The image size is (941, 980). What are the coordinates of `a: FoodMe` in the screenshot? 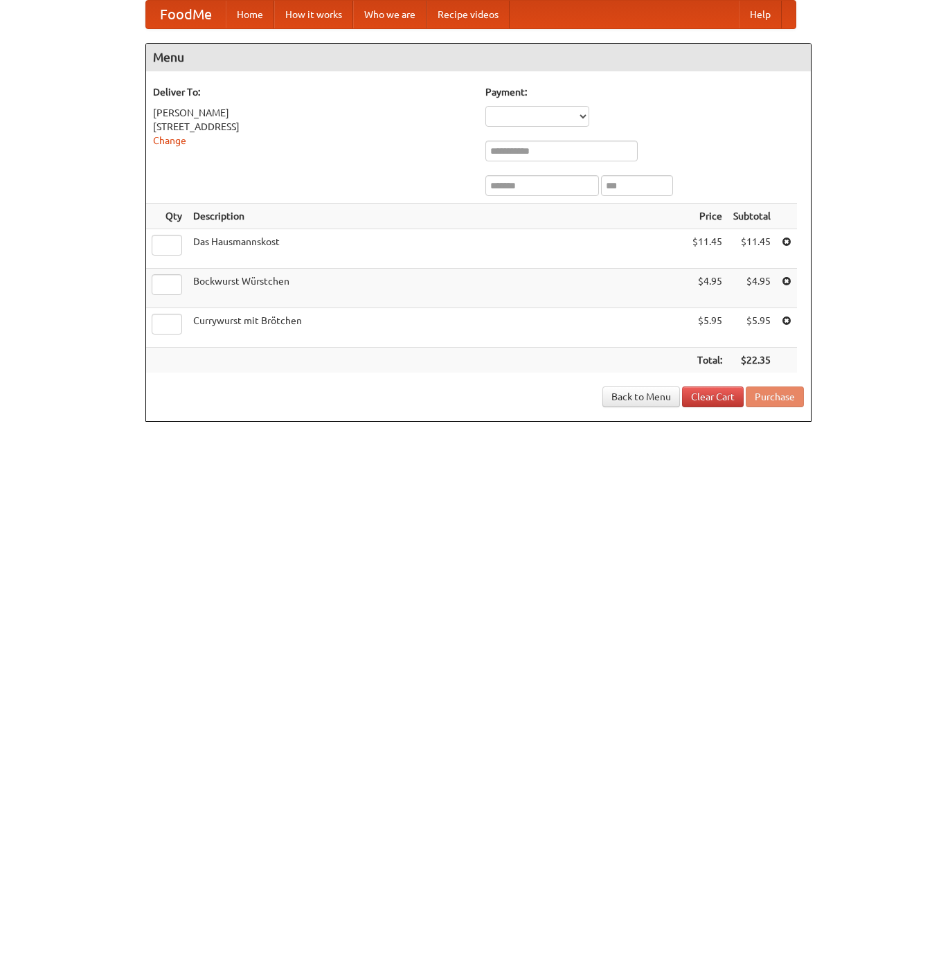 It's located at (186, 15).